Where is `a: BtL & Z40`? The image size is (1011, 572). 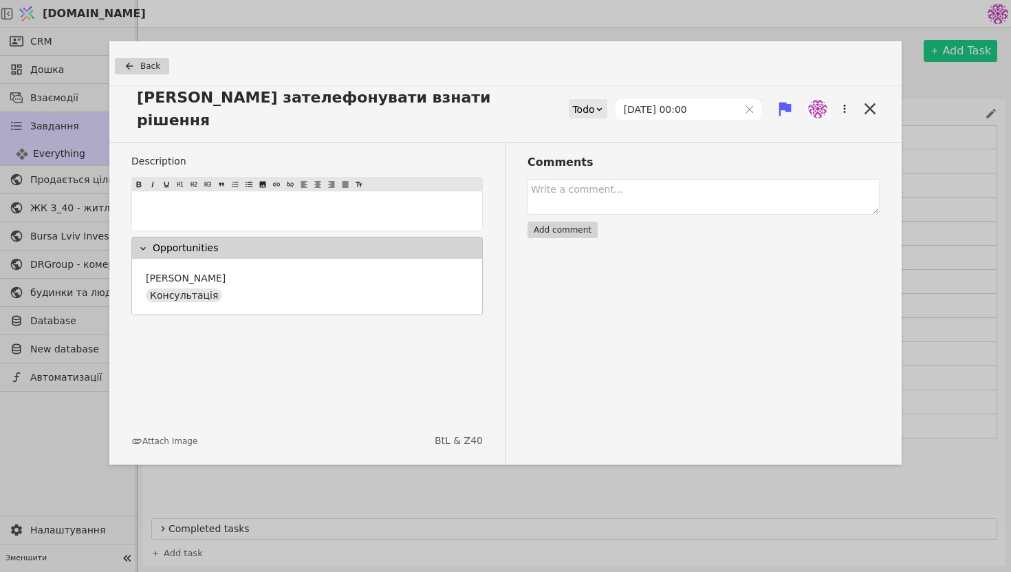
a: BtL & Z40 is located at coordinates (459, 440).